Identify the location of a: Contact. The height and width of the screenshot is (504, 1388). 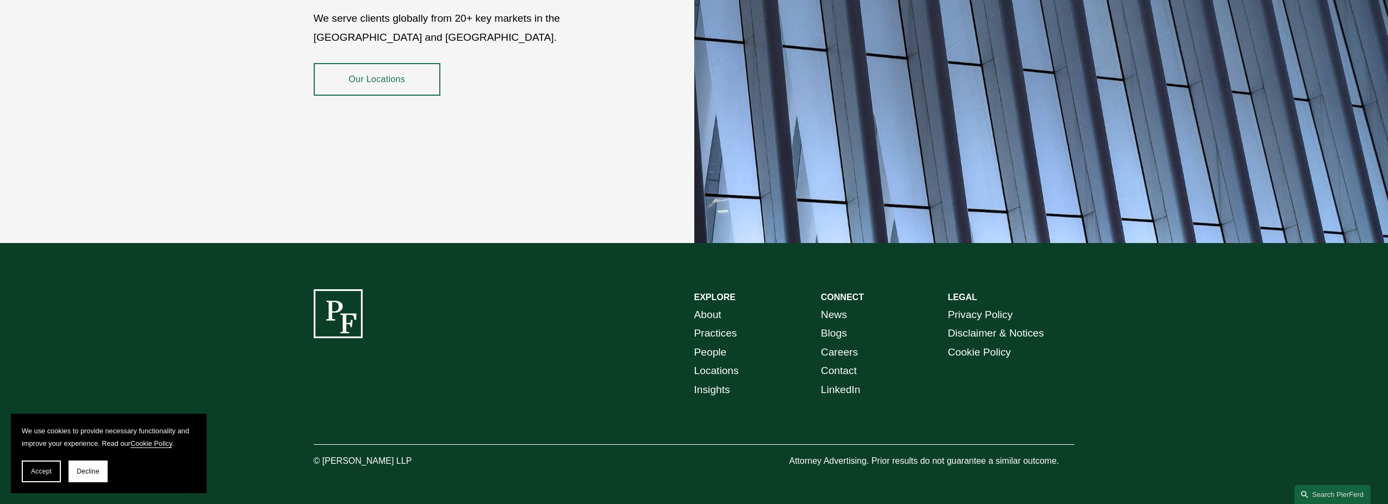
(839, 371).